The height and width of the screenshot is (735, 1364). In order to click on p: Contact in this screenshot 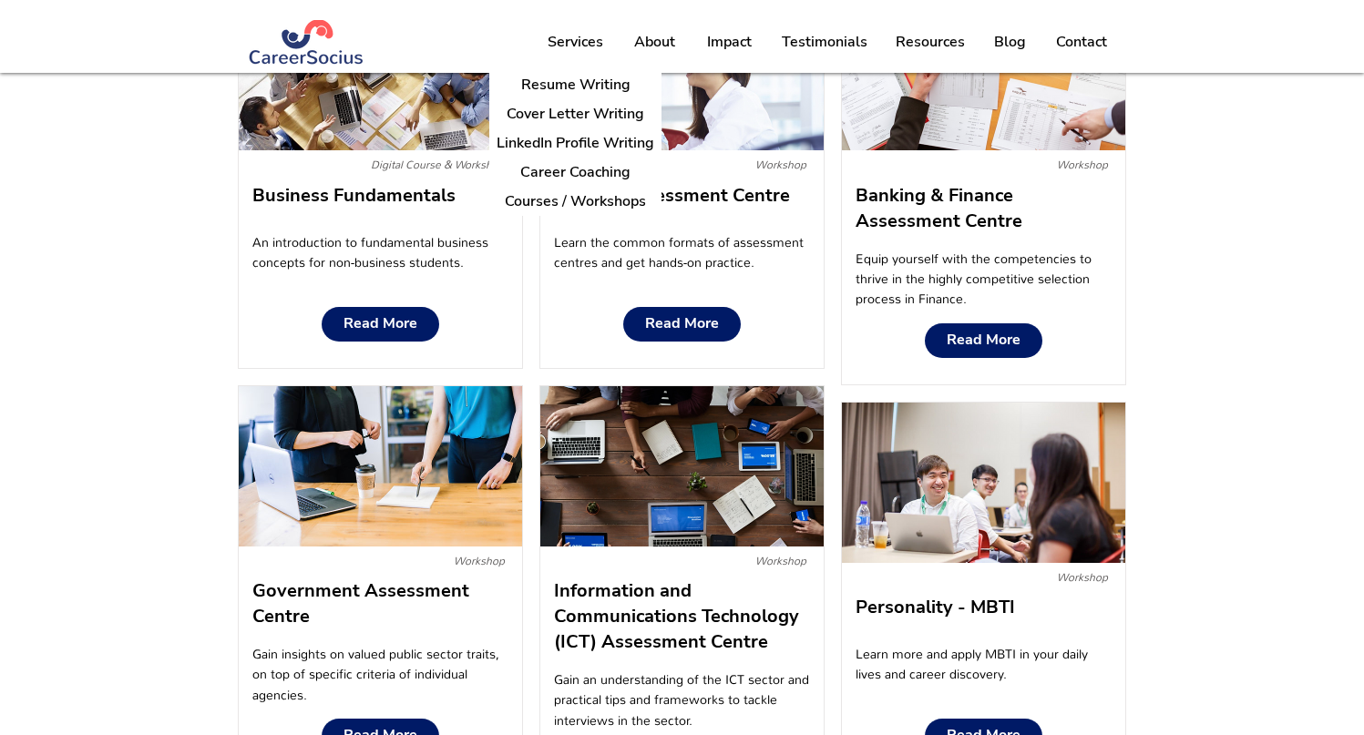, I will do `click(1081, 42)`.